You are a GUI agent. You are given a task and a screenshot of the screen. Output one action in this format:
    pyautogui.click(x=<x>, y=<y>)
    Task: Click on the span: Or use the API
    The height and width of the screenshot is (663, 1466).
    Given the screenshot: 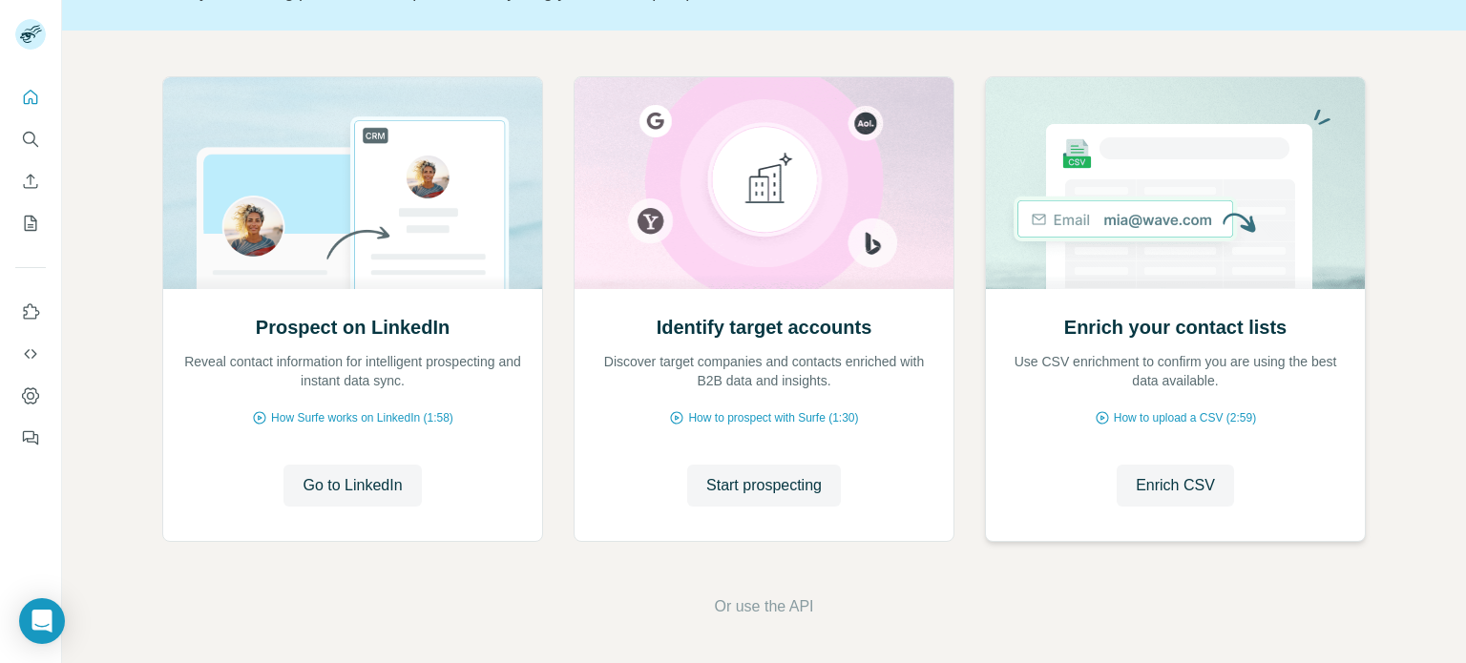 What is the action you would take?
    pyautogui.click(x=763, y=607)
    